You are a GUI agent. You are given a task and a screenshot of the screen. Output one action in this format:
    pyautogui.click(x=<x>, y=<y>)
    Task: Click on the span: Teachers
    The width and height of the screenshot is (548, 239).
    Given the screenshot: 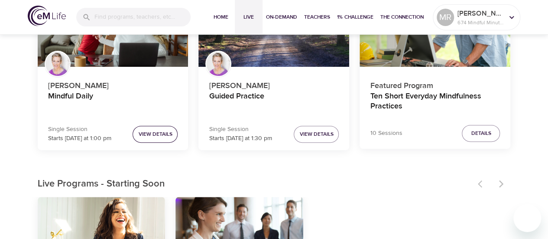 What is the action you would take?
    pyautogui.click(x=317, y=17)
    